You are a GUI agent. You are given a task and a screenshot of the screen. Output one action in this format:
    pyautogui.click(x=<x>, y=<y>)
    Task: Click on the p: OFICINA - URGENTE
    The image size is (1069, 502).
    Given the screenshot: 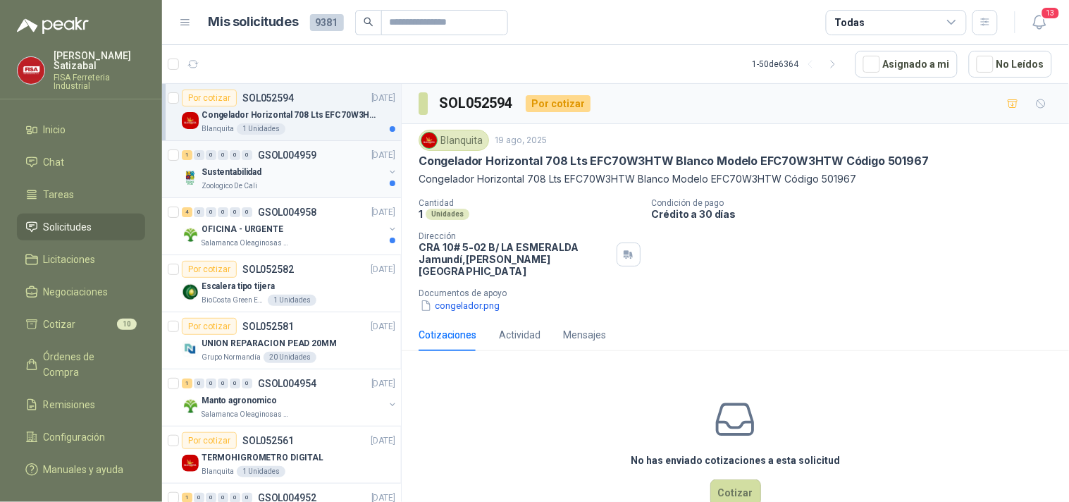 What is the action you would take?
    pyautogui.click(x=242, y=229)
    